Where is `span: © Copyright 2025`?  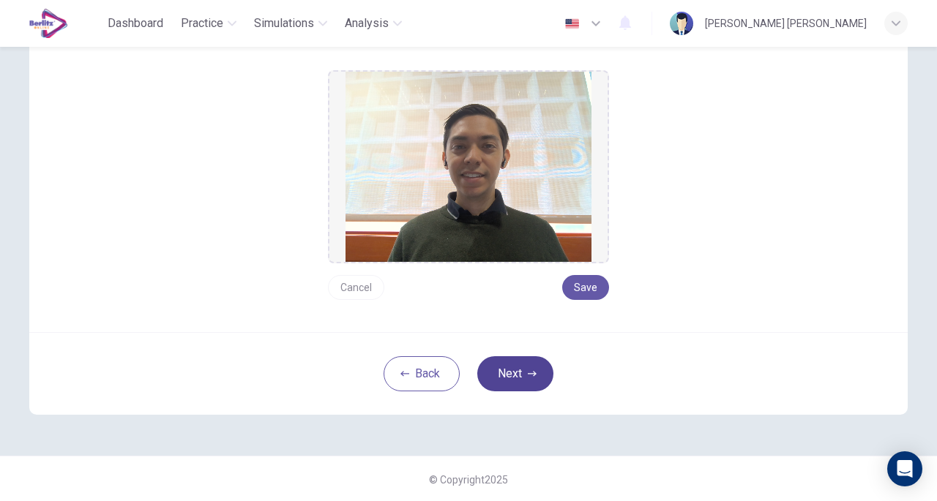
span: © Copyright 2025 is located at coordinates (469, 480).